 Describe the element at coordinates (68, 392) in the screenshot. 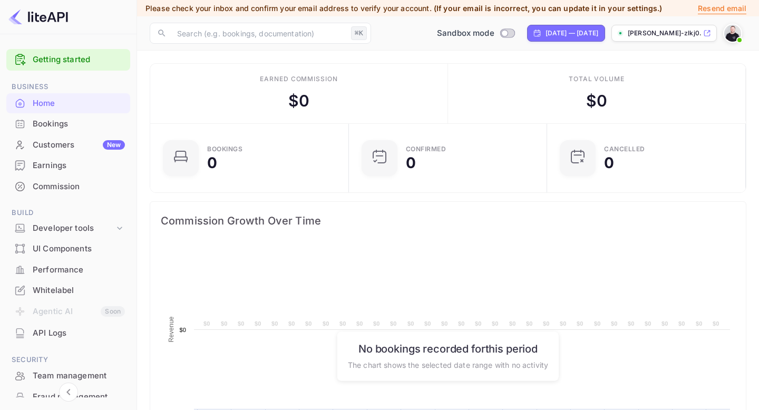

I see `button: Collapse navigation` at that location.